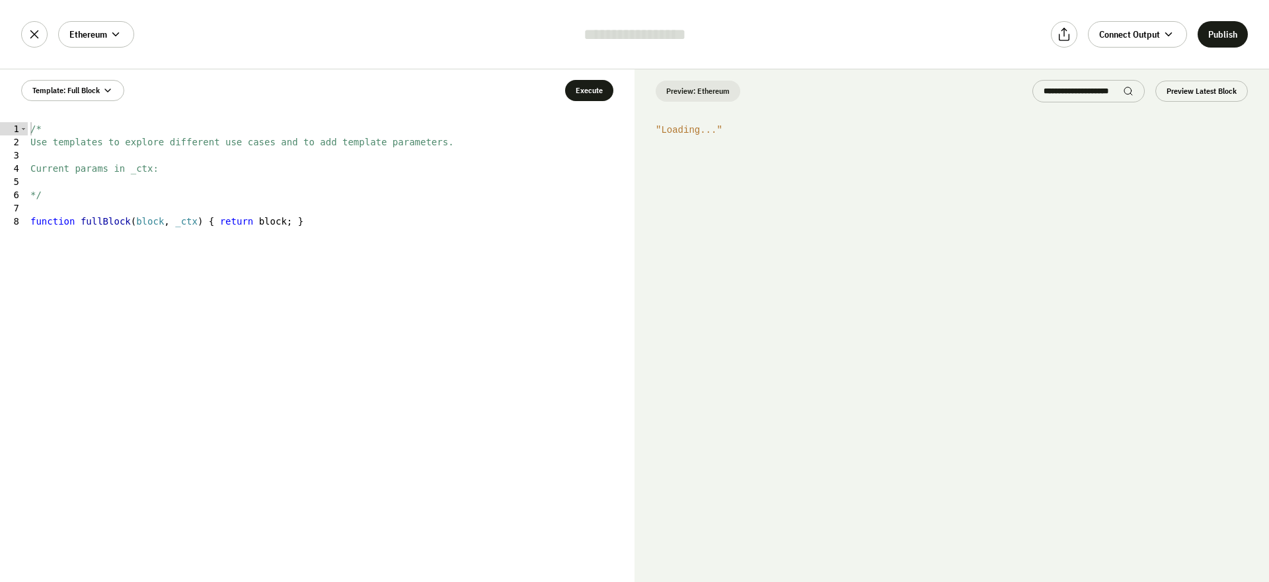 The width and height of the screenshot is (1269, 582). I want to click on span: Toggle code folding, rows 1 through 6, so click(23, 129).